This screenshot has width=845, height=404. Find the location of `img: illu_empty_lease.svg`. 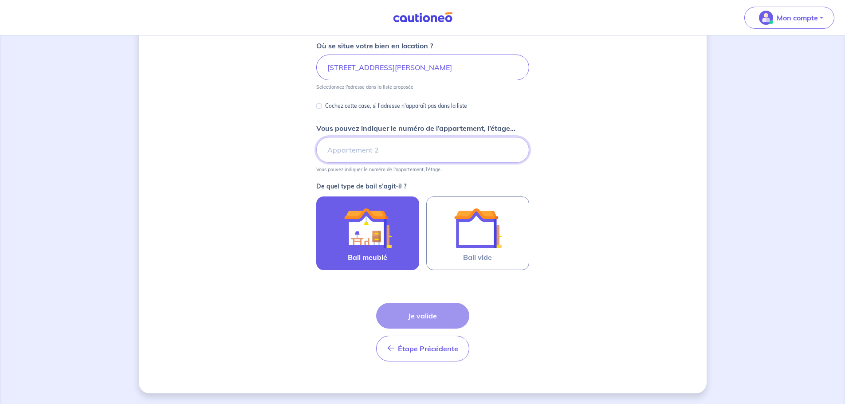

img: illu_empty_lease.svg is located at coordinates (478, 228).